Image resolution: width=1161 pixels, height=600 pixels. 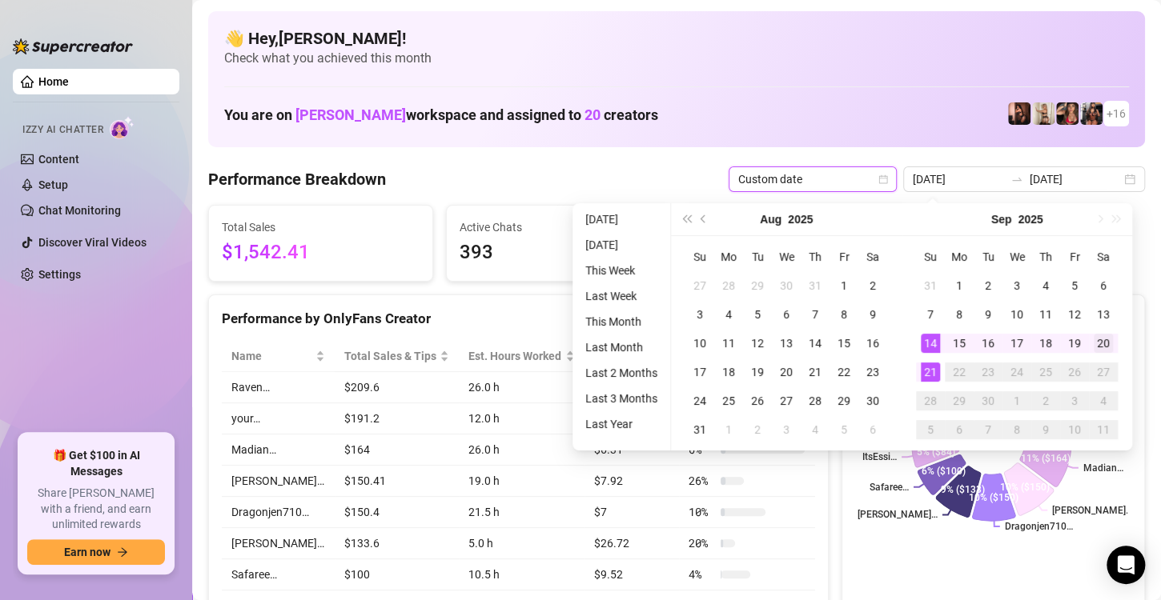 I want to click on div: Performance by OnlyFans Creator, so click(x=518, y=319).